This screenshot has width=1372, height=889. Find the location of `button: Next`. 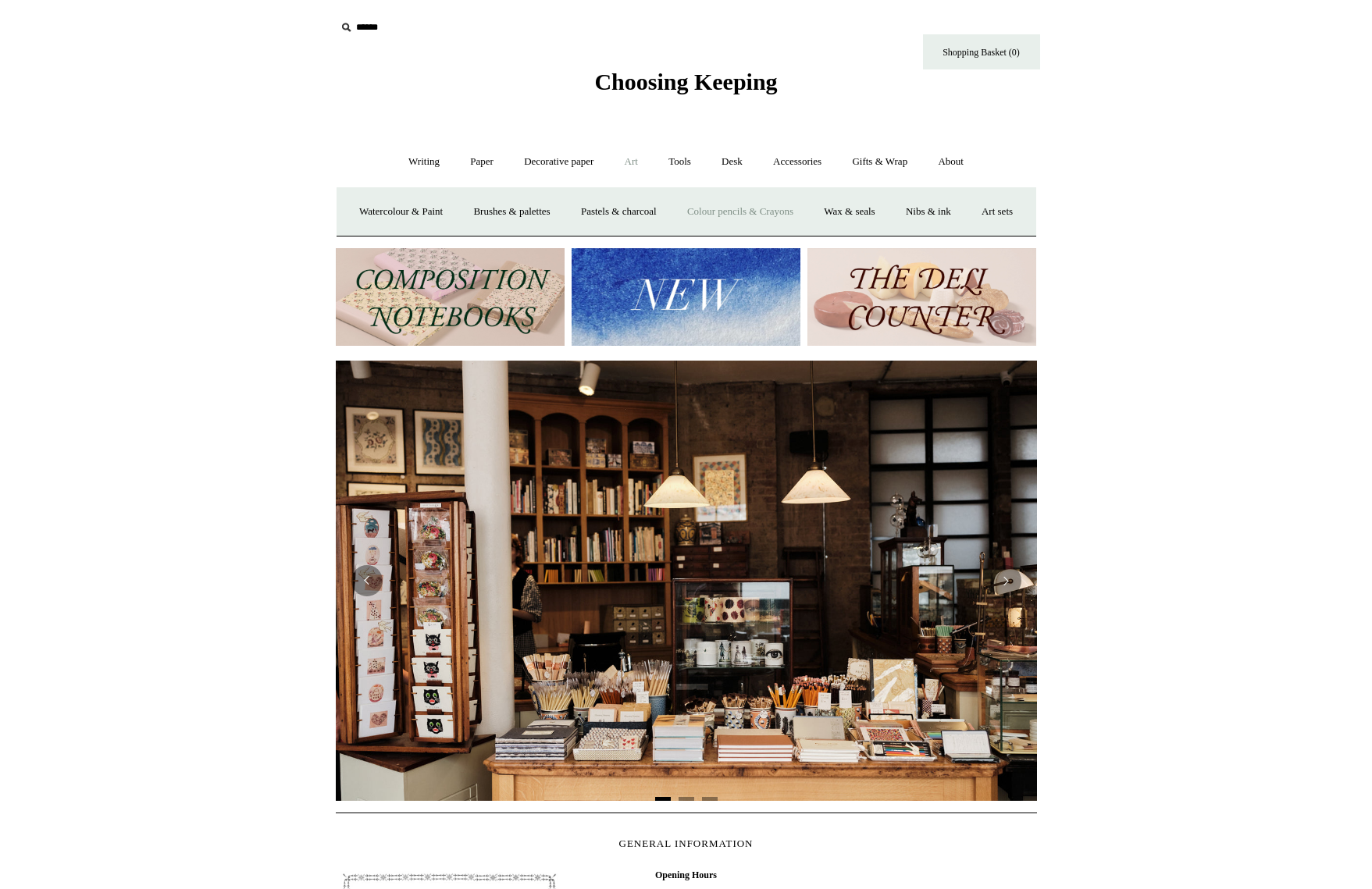

button: Next is located at coordinates (1006, 581).